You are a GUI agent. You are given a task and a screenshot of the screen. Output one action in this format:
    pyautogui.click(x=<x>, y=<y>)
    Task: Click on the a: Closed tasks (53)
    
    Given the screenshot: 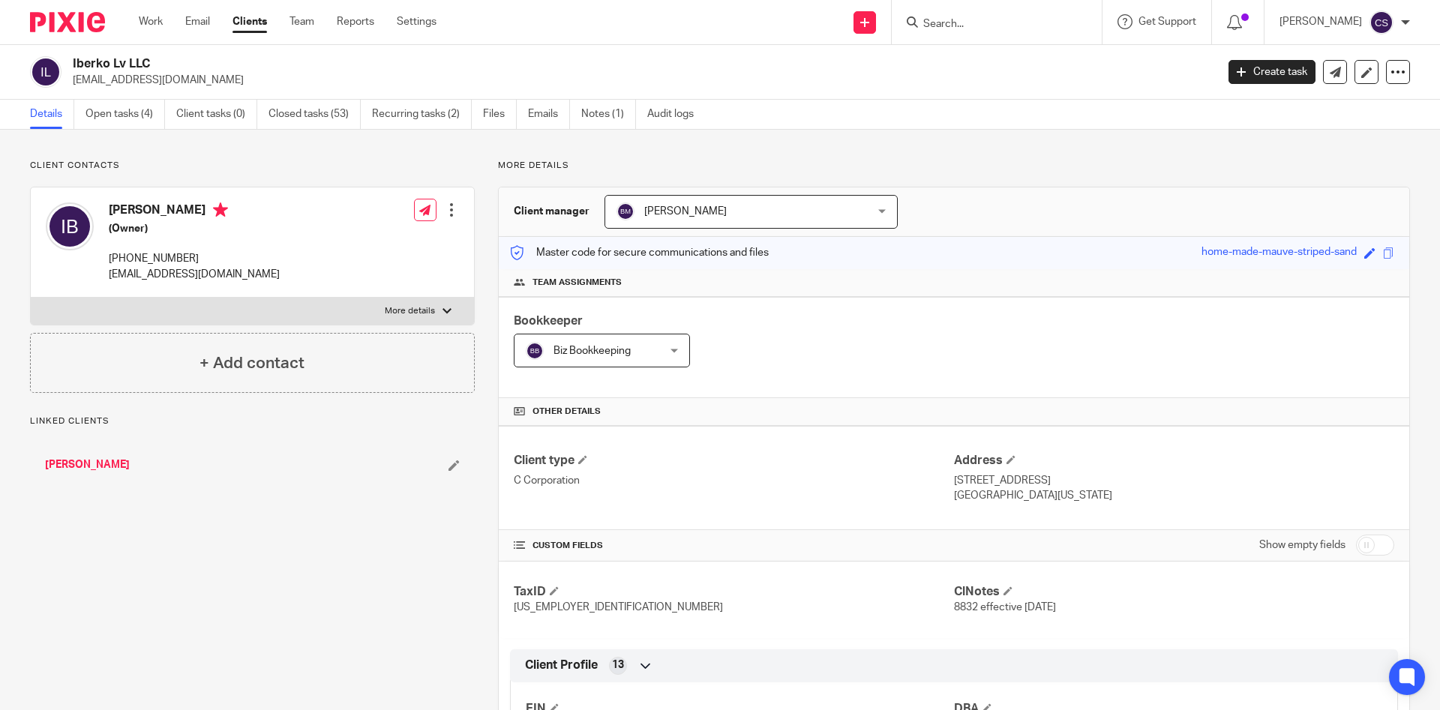 What is the action you would take?
    pyautogui.click(x=314, y=114)
    